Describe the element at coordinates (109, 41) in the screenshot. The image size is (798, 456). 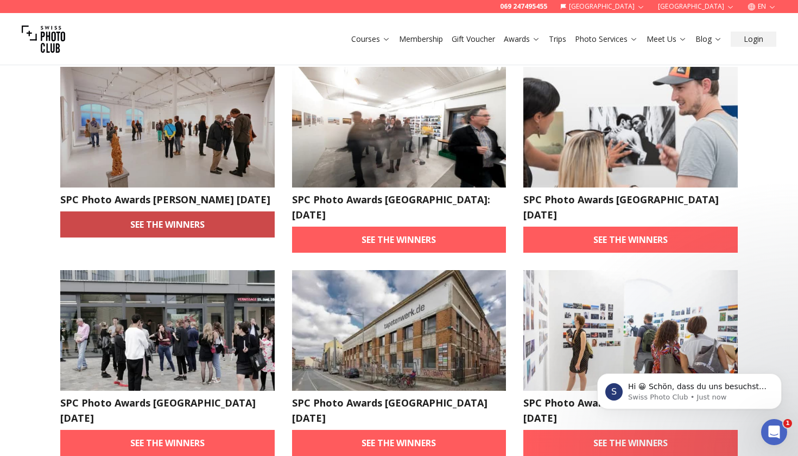
I see `div: message notification from Swiss Photo Club, Just now. Hi 😀 Schön, dass du uns besuchst. Stell' un...` at that location.